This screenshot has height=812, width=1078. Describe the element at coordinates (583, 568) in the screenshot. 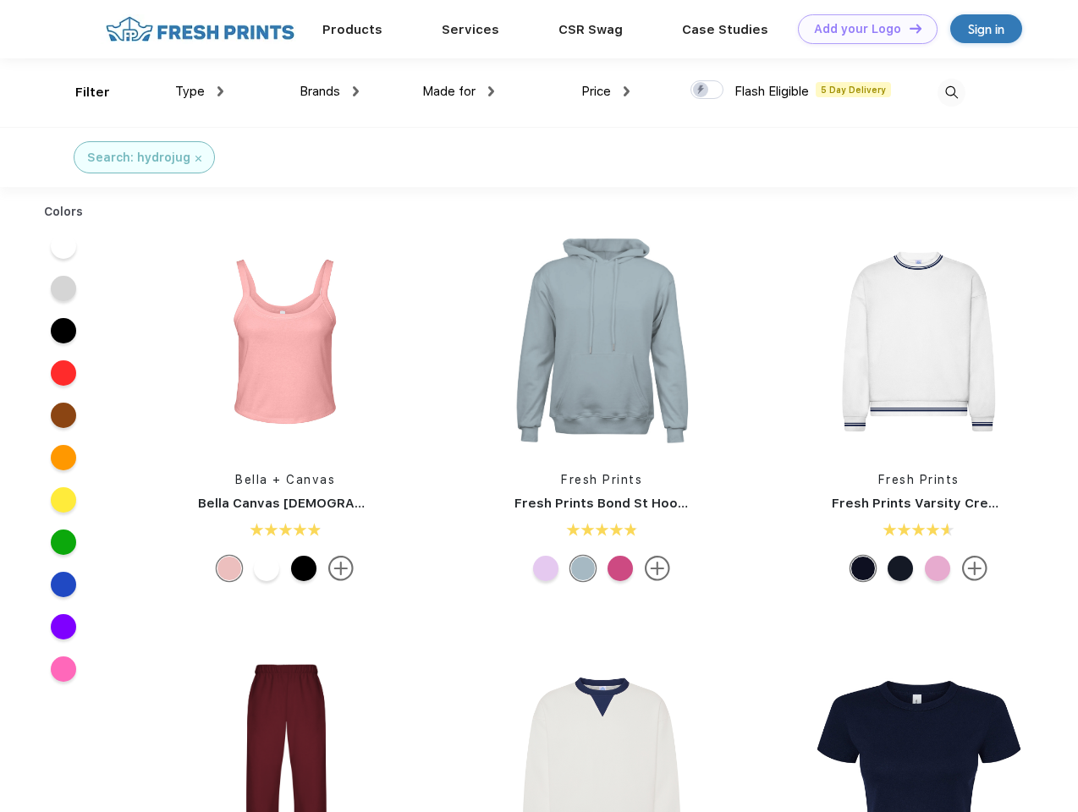

I see `div: Pastel Blue mto` at that location.